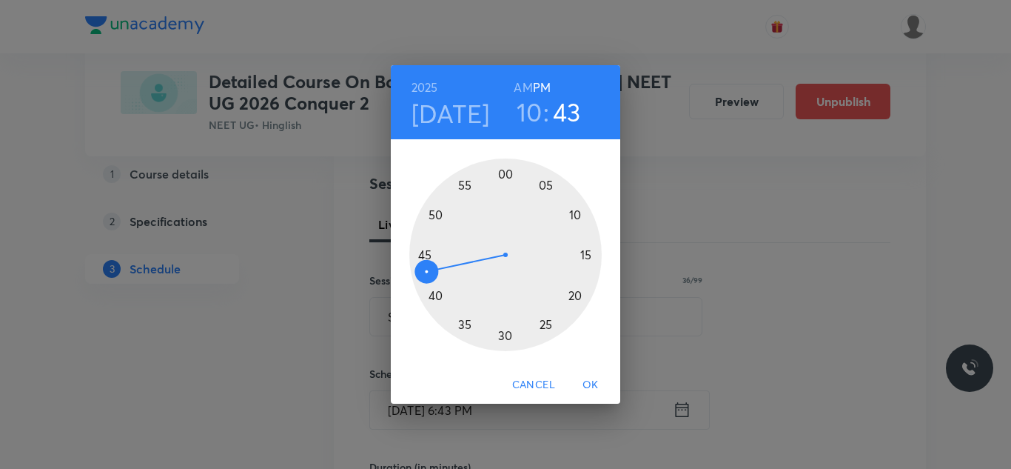  I want to click on h6: AM, so click(523, 87).